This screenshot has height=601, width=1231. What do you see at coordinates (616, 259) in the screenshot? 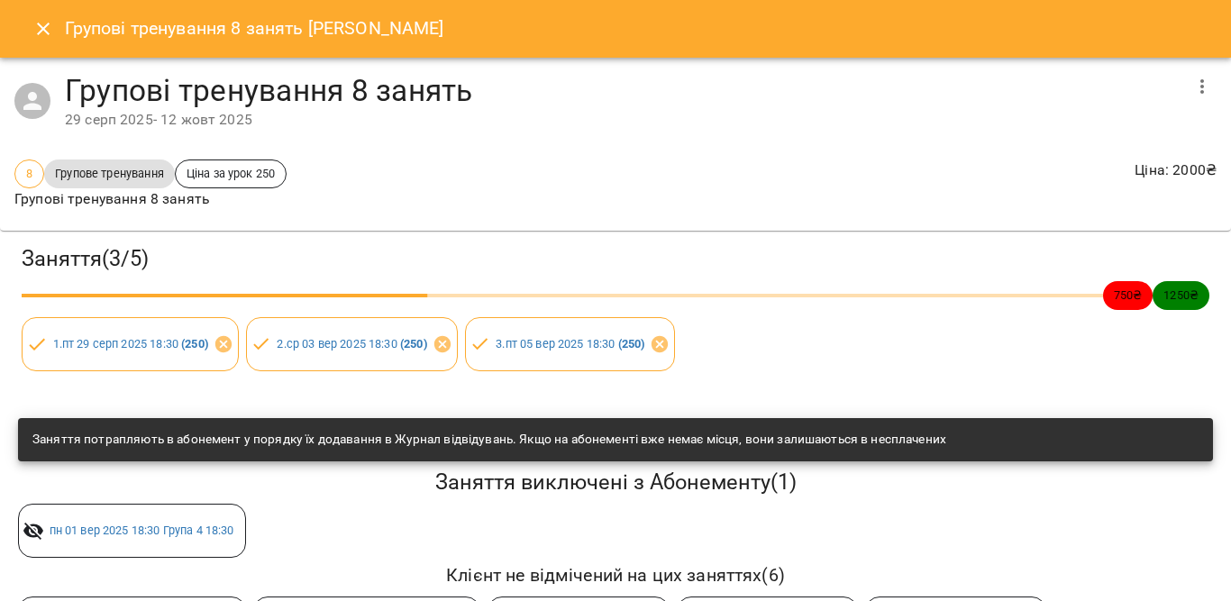
I see `h3: Заняття ( 3 / 5 )` at bounding box center [616, 259].